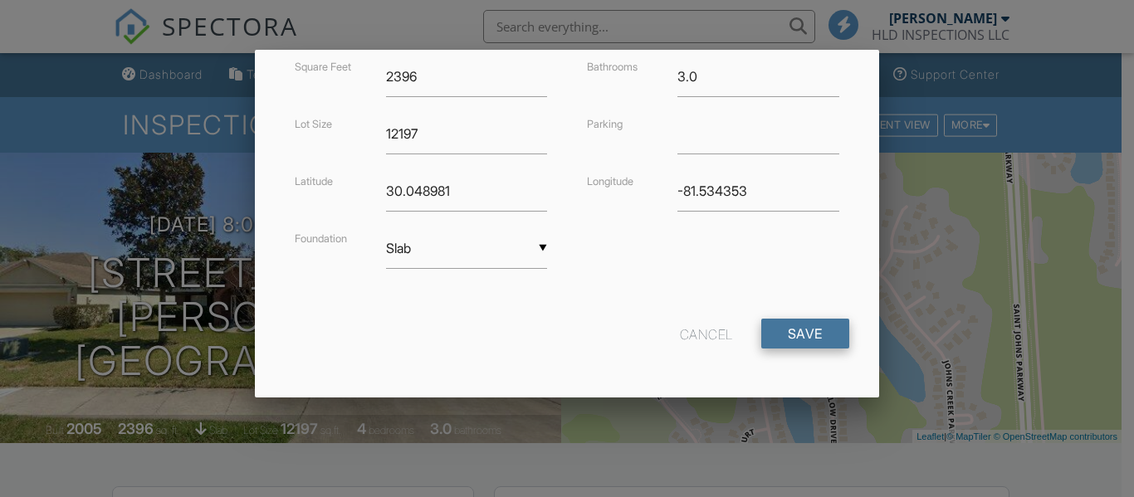 Image resolution: width=1134 pixels, height=497 pixels. I want to click on label: Bathrooms, so click(612, 66).